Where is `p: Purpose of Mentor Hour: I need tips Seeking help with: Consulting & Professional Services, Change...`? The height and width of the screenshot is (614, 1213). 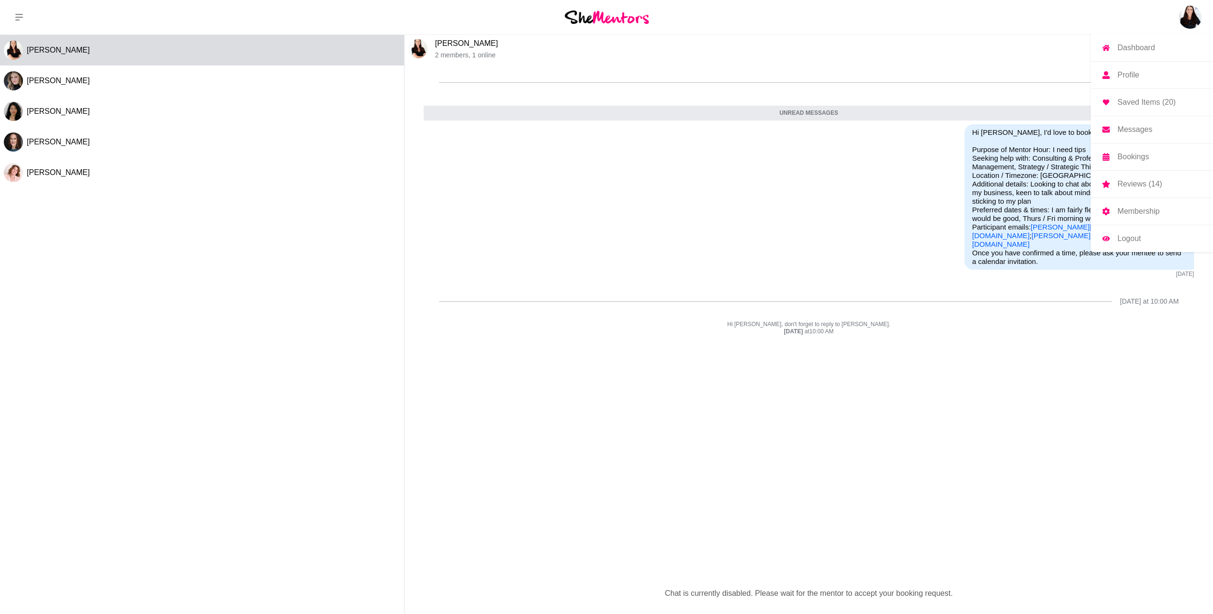 p: Purpose of Mentor Hour: I need tips Seeking help with: Consulting & Professional Services, Change... is located at coordinates (1079, 197).